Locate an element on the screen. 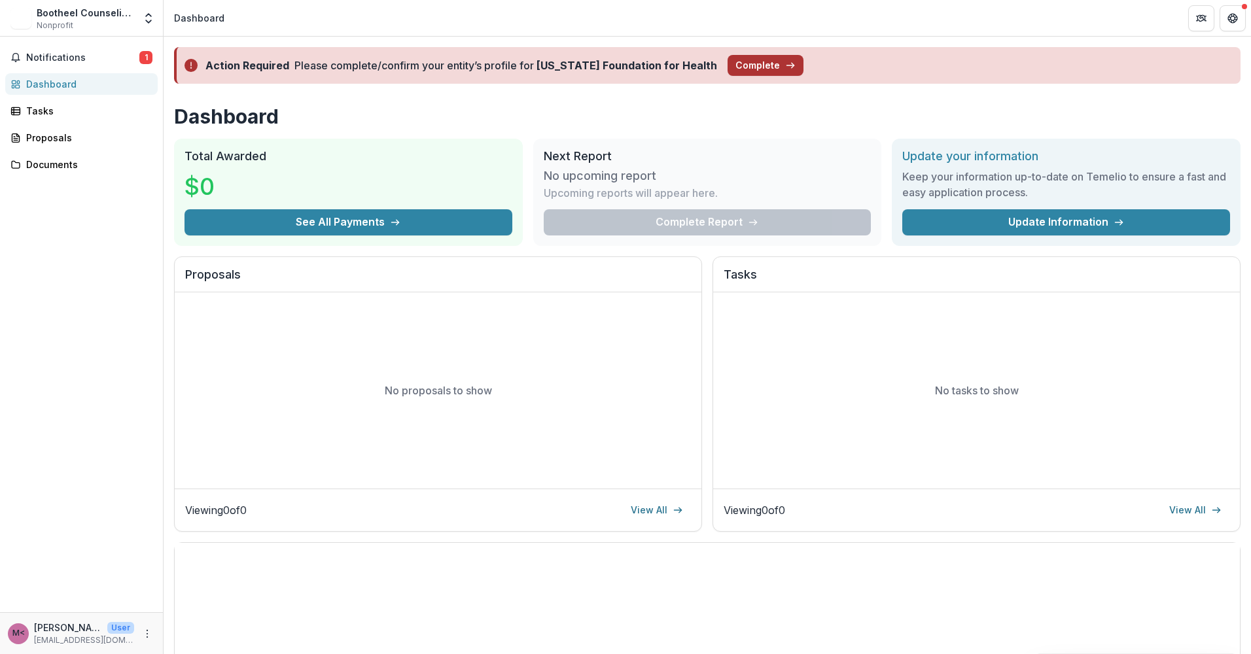 This screenshot has width=1251, height=654. h3: Keep your information up-to-date on Temelio to ensure a fast and easy application process. is located at coordinates (1065, 184).